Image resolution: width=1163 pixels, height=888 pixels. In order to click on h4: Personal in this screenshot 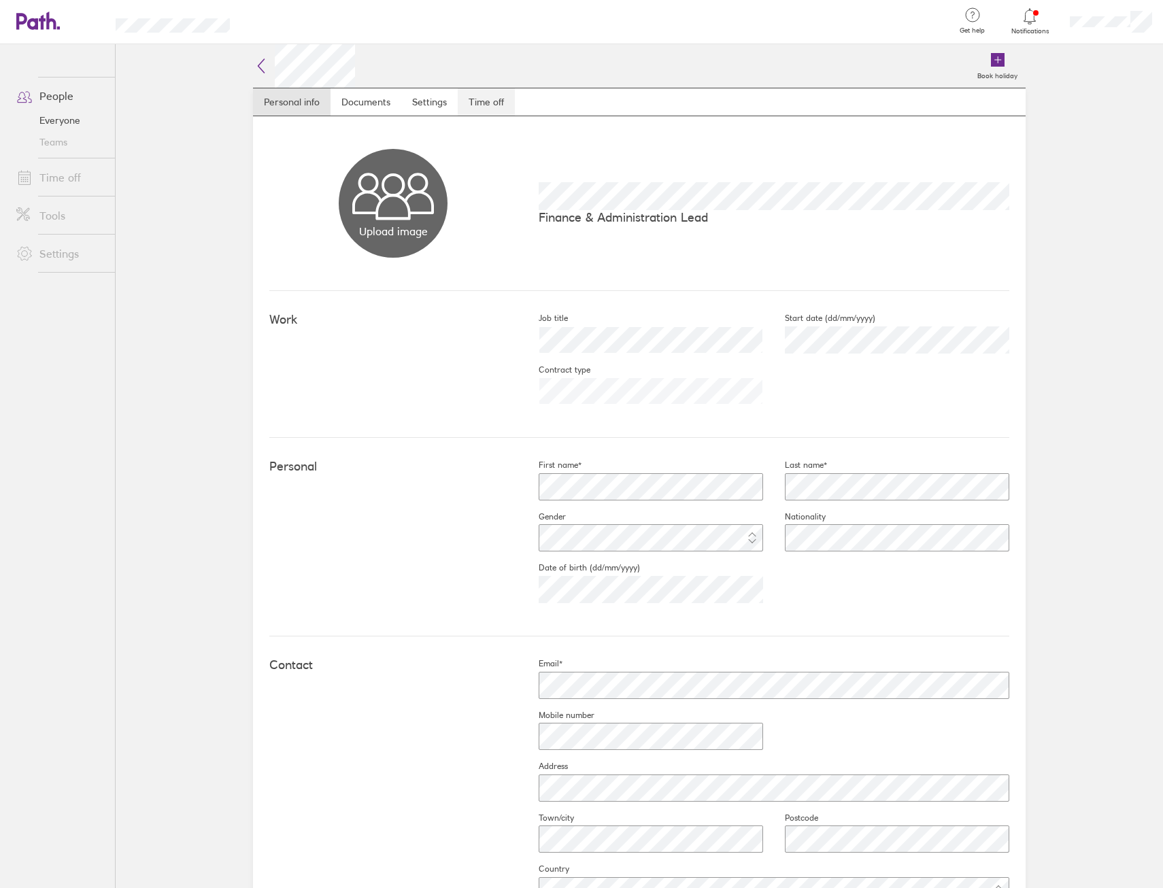, I will do `click(393, 467)`.